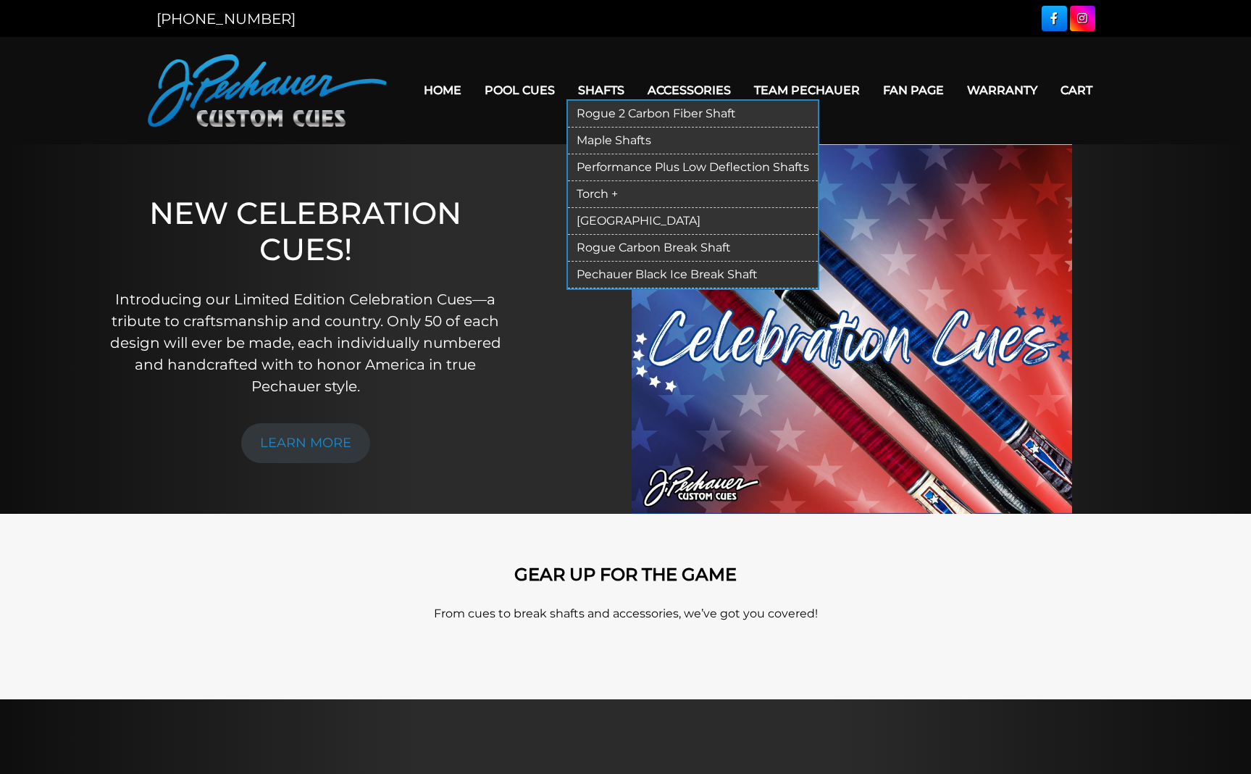 The height and width of the screenshot is (774, 1251). What do you see at coordinates (693, 167) in the screenshot?
I see `a: Performance Plus Low Deflection Shafts` at bounding box center [693, 167].